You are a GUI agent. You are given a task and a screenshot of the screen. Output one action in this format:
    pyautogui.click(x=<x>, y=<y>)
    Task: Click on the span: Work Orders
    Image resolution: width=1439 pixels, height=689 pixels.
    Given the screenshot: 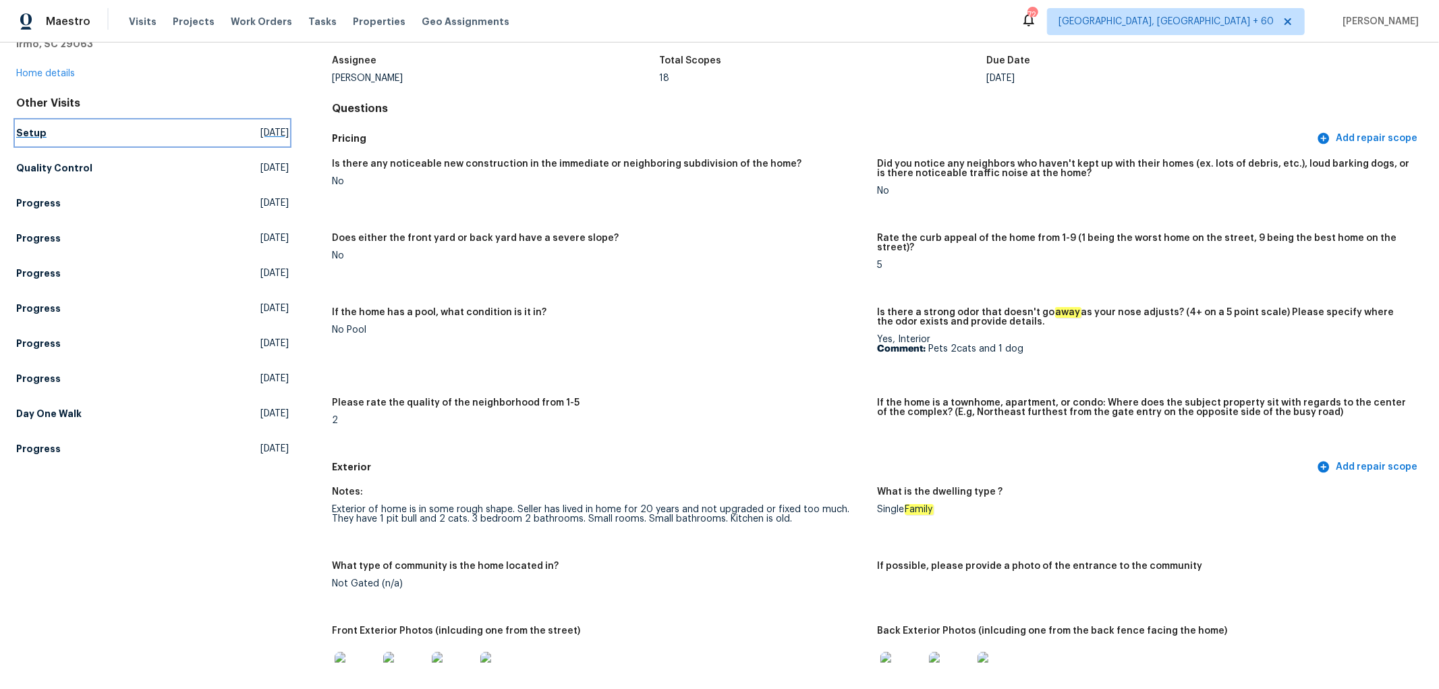 What is the action you would take?
    pyautogui.click(x=261, y=22)
    